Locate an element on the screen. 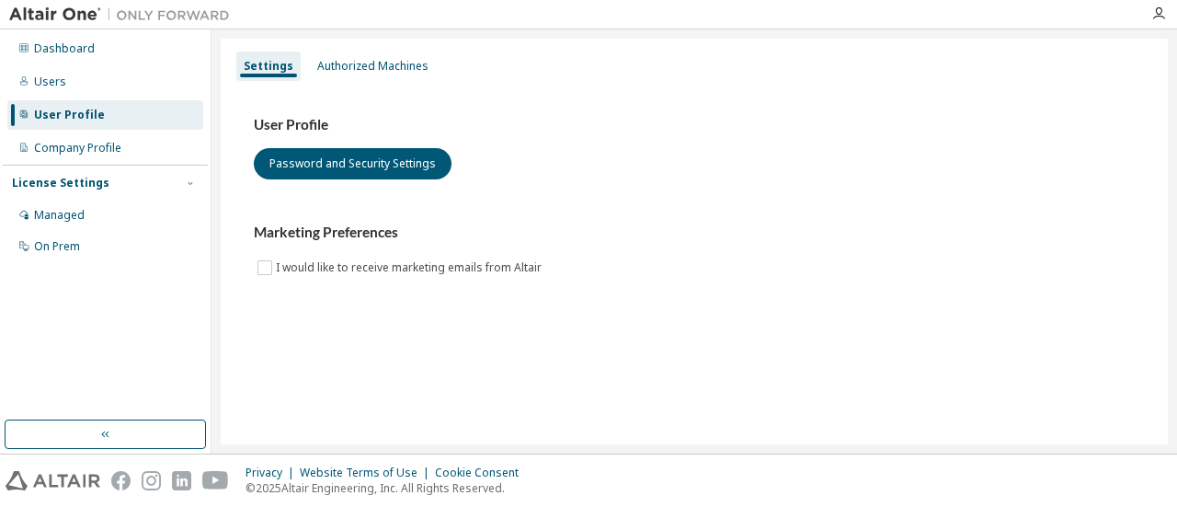 The image size is (1177, 507). p: © 2025 Altair Engineering, Inc. All Rights Reserved. is located at coordinates (387, 487).